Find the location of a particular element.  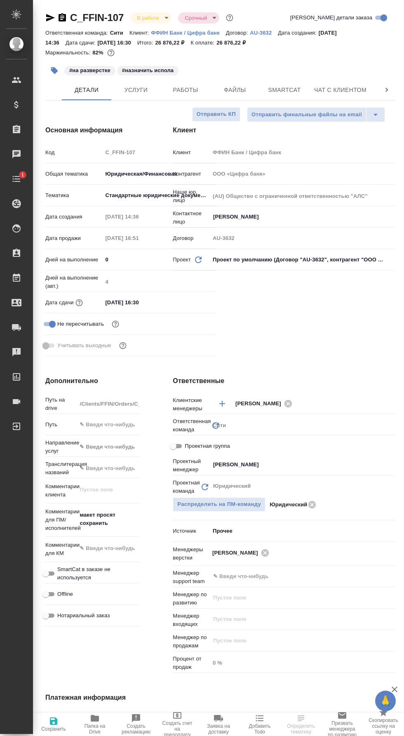

p: Комментарии для КМ is located at coordinates (61, 549).